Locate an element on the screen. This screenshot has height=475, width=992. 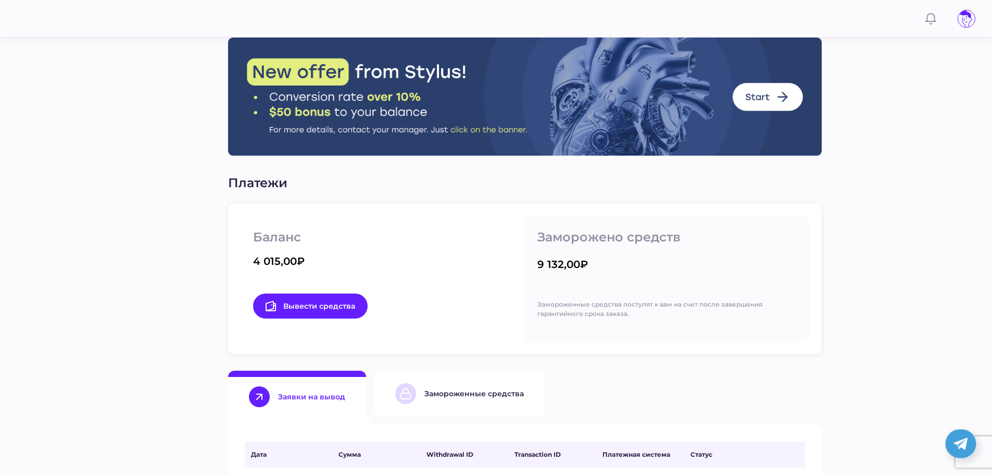
span: Платежная система is located at coordinates (643, 454).